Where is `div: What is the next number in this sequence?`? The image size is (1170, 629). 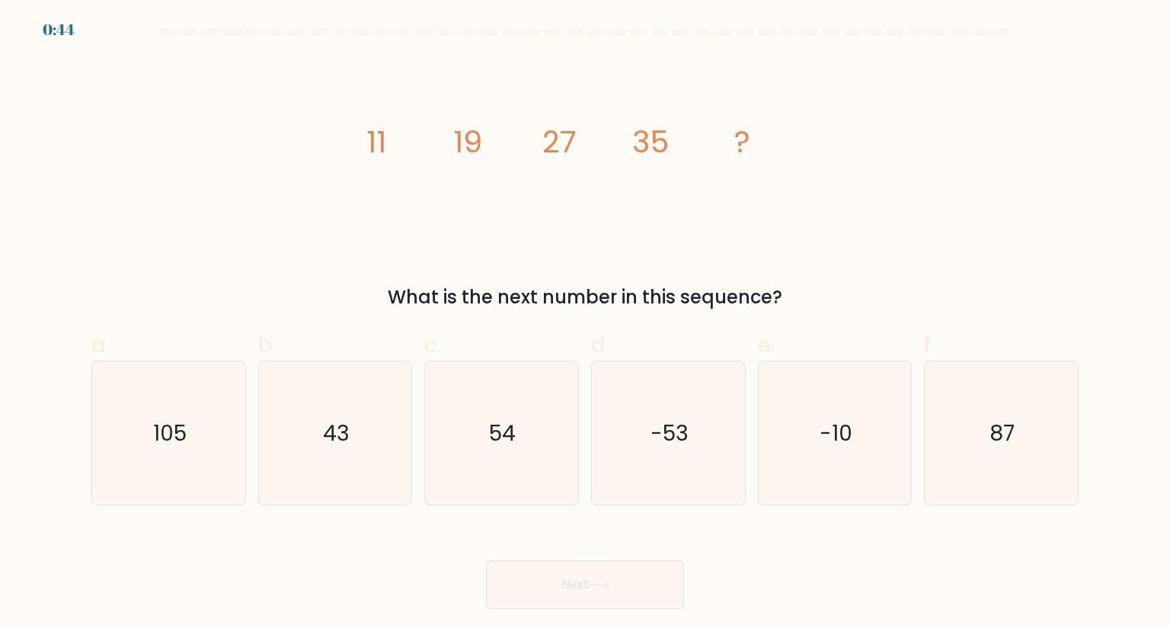 div: What is the next number in this sequence? is located at coordinates (585, 297).